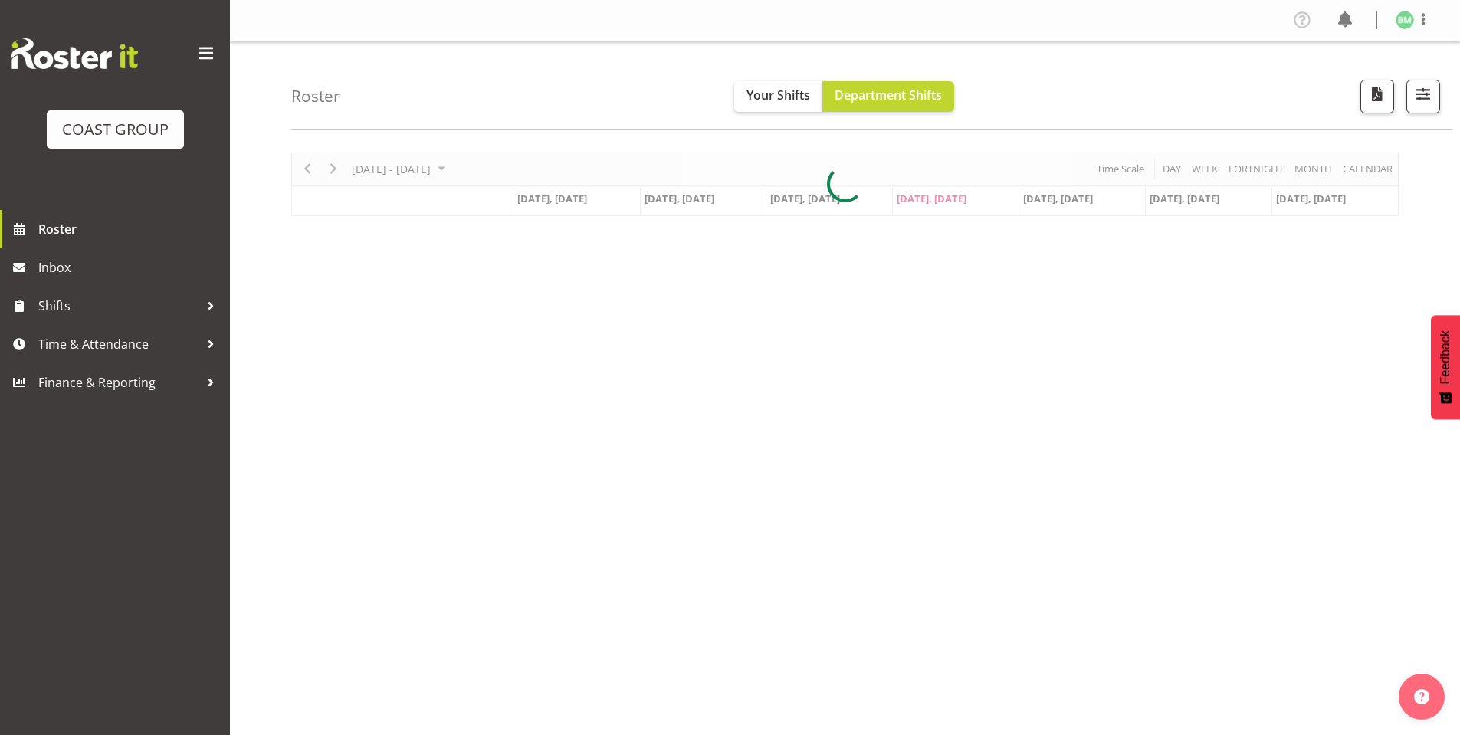  Describe the element at coordinates (130, 229) in the screenshot. I see `span: Roster` at that location.